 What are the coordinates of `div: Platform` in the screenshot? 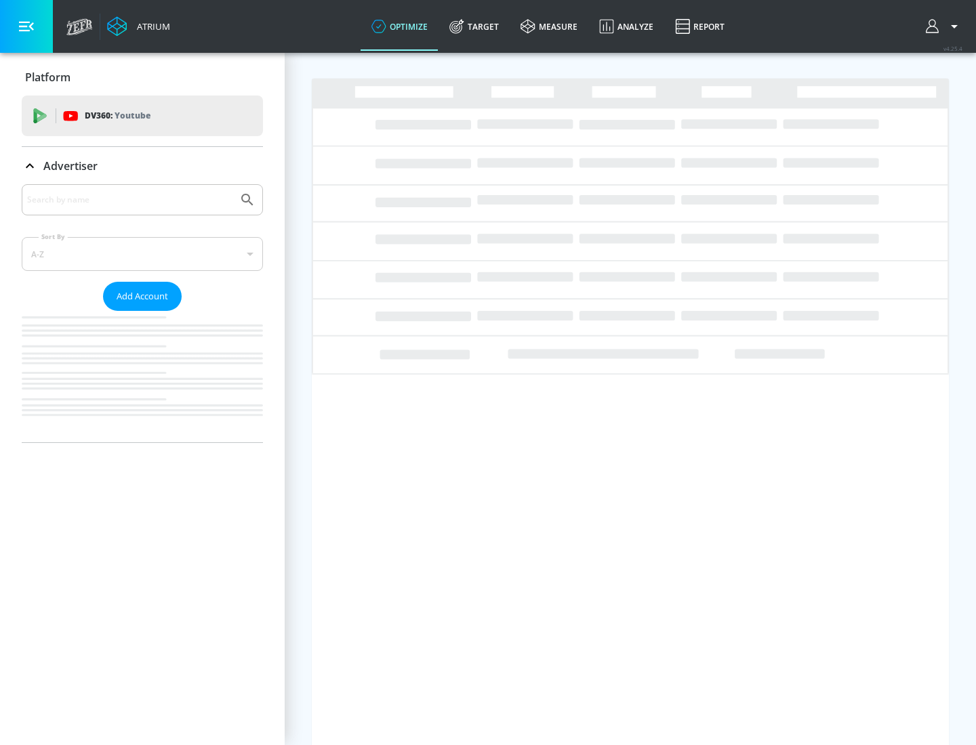 It's located at (142, 77).